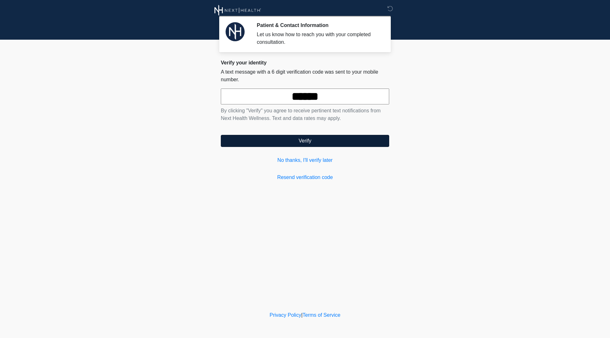 Image resolution: width=610 pixels, height=338 pixels. What do you see at coordinates (305, 160) in the screenshot?
I see `a: No thanks, I'll verify later` at bounding box center [305, 160].